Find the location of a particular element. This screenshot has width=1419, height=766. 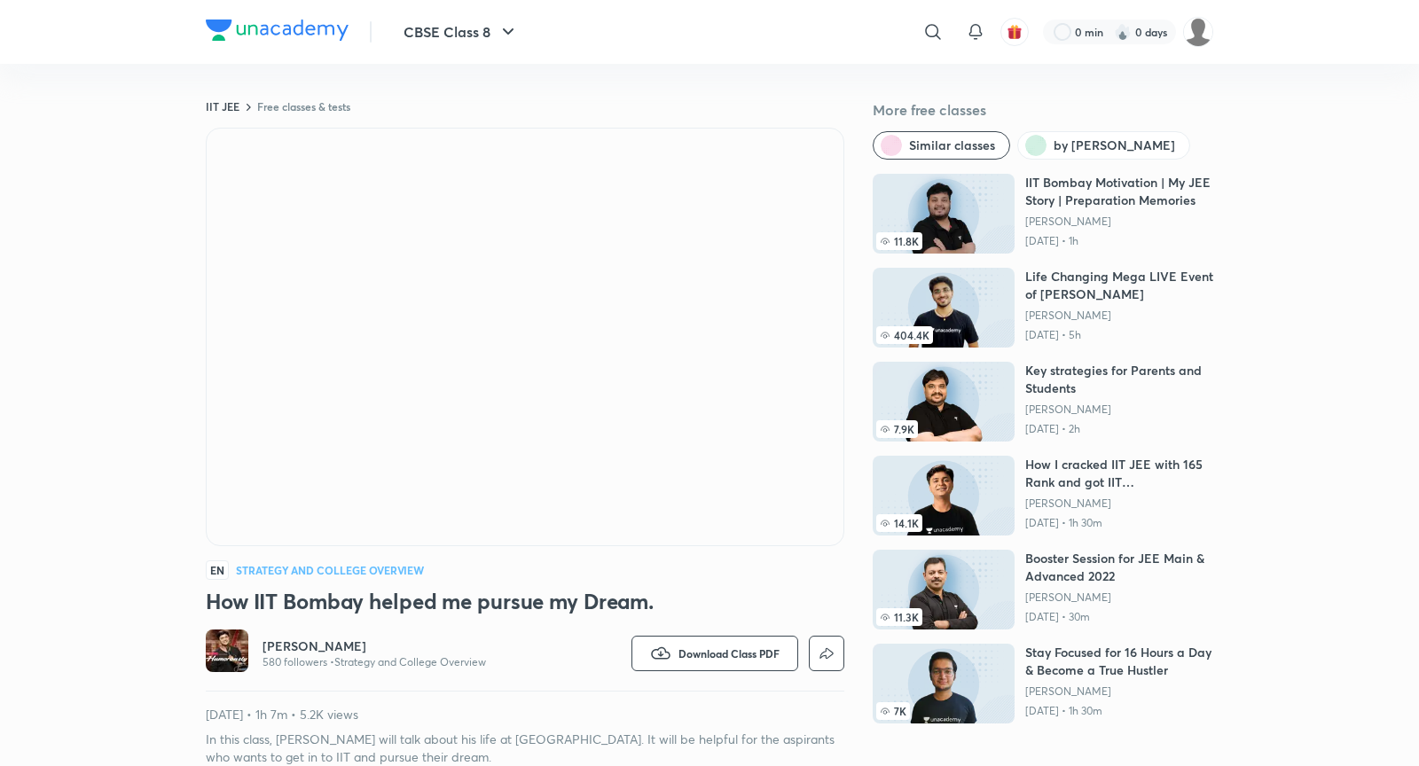

button: Download Class PDF is located at coordinates (715, 654).